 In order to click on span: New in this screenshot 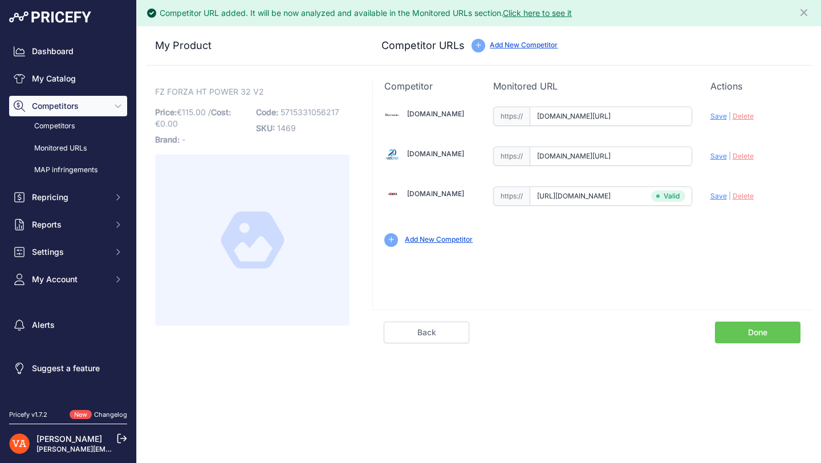, I will do `click(80, 414)`.